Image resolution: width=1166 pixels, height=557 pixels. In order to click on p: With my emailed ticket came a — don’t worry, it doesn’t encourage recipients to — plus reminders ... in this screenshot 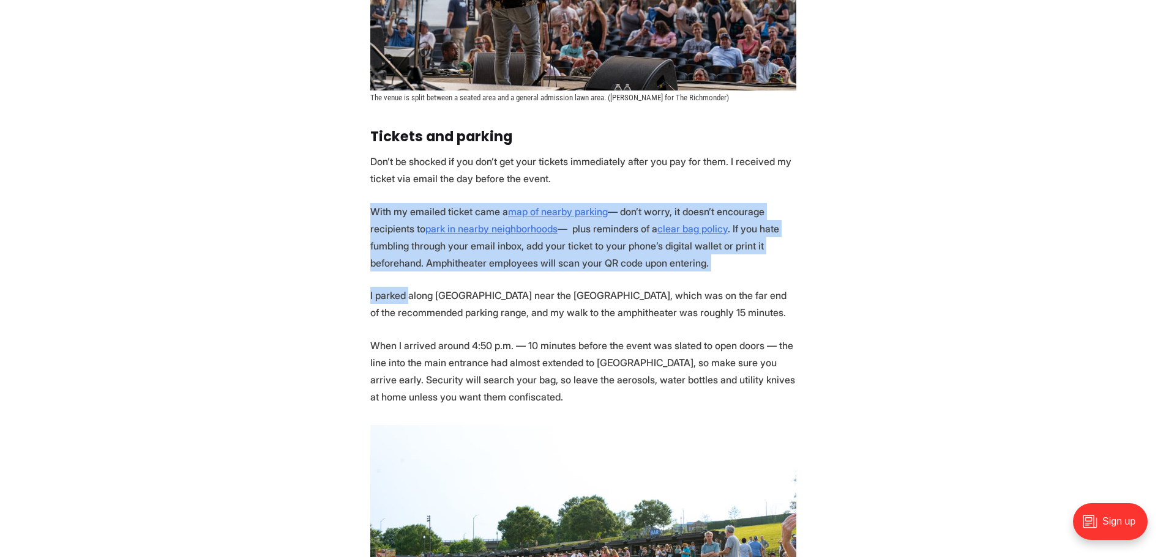, I will do `click(583, 237)`.